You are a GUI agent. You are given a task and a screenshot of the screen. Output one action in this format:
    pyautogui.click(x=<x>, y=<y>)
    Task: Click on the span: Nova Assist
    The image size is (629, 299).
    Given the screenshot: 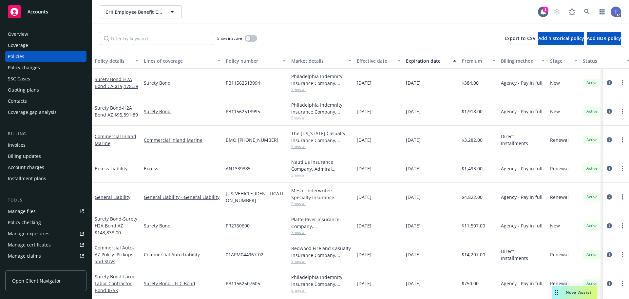 What is the action you would take?
    pyautogui.click(x=579, y=292)
    